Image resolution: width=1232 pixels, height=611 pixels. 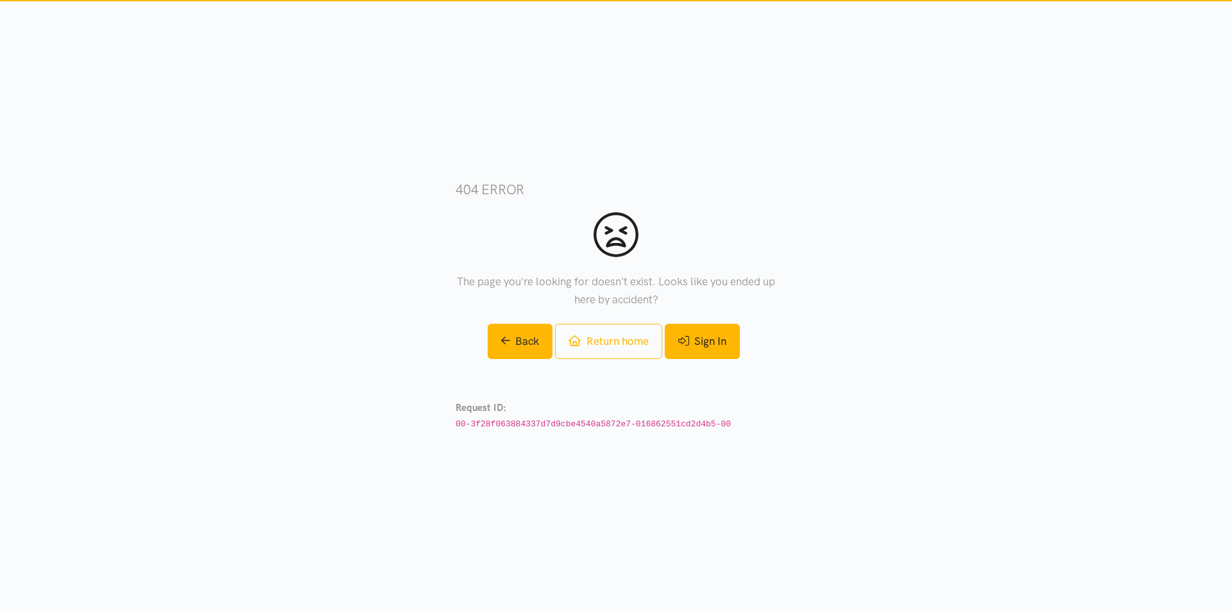 What do you see at coordinates (481, 408) in the screenshot?
I see `strong: Request ID:` at bounding box center [481, 408].